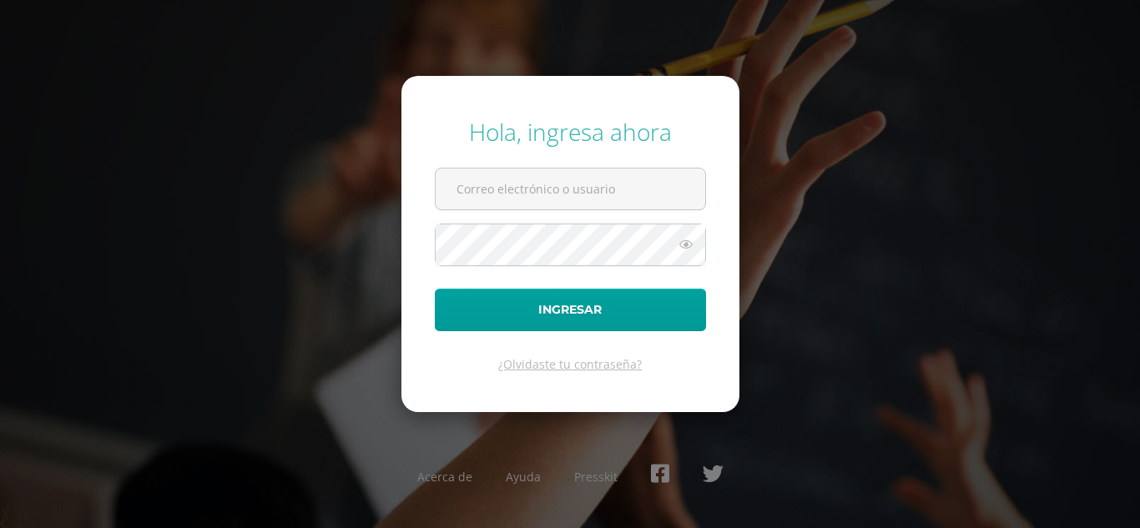  Describe the element at coordinates (570, 132) in the screenshot. I see `div: Hola, ingresa ahora` at that location.